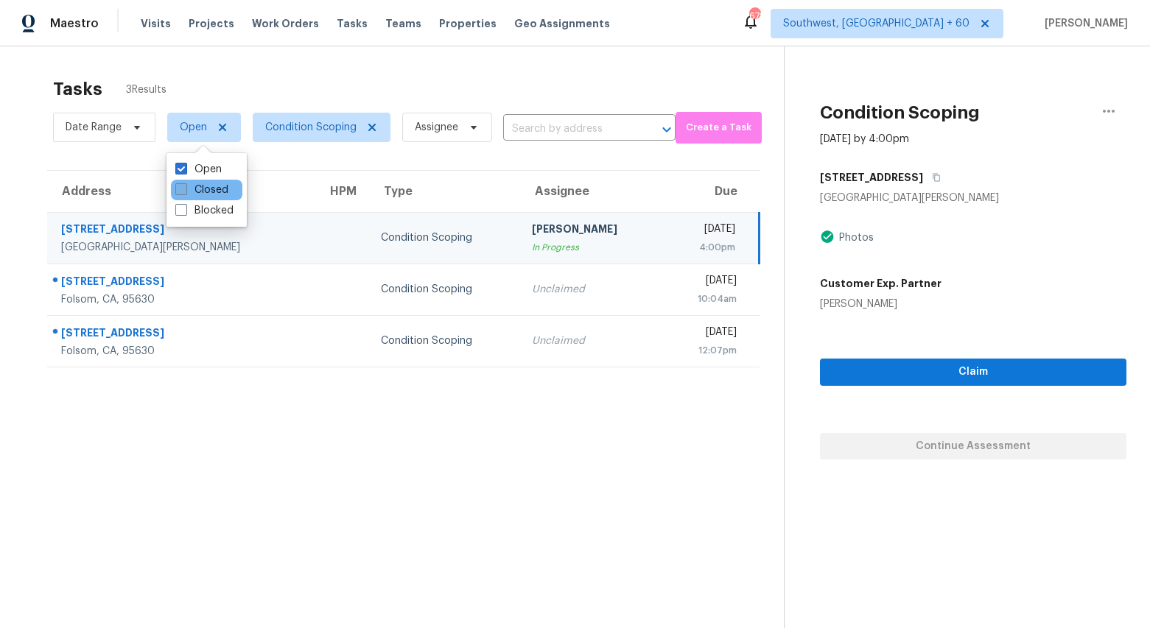 This screenshot has height=628, width=1150. I want to click on input: Search by address, so click(569, 129).